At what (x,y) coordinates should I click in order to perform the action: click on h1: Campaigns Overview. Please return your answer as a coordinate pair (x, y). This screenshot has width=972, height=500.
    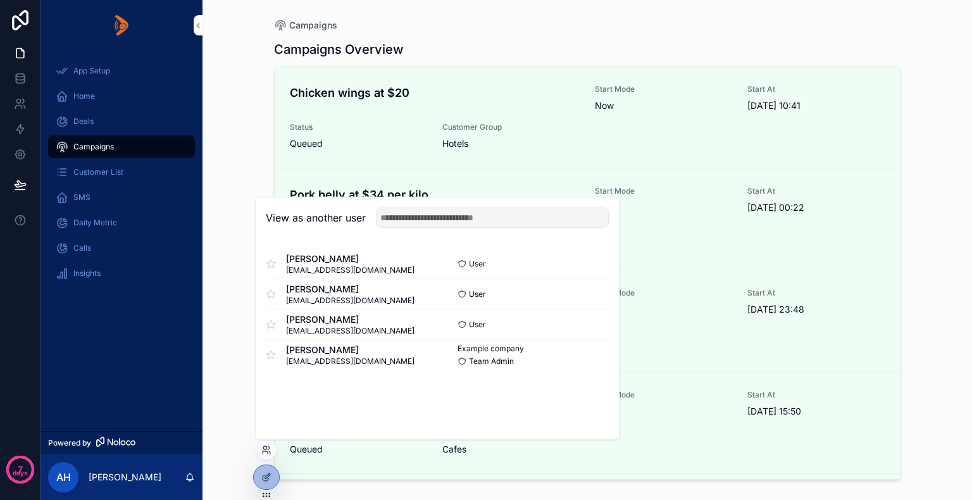
    Looking at the image, I should click on (339, 49).